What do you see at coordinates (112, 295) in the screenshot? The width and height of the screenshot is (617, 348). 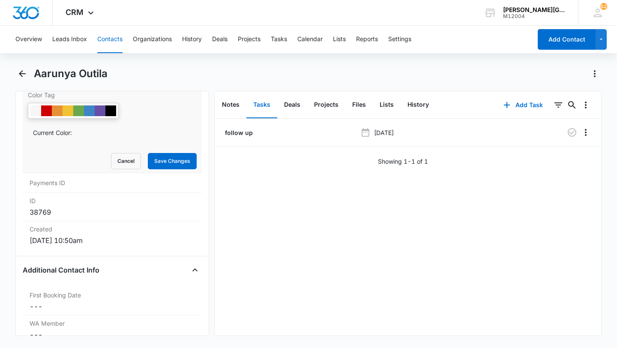 I see `label: First Booking Date` at bounding box center [112, 295].